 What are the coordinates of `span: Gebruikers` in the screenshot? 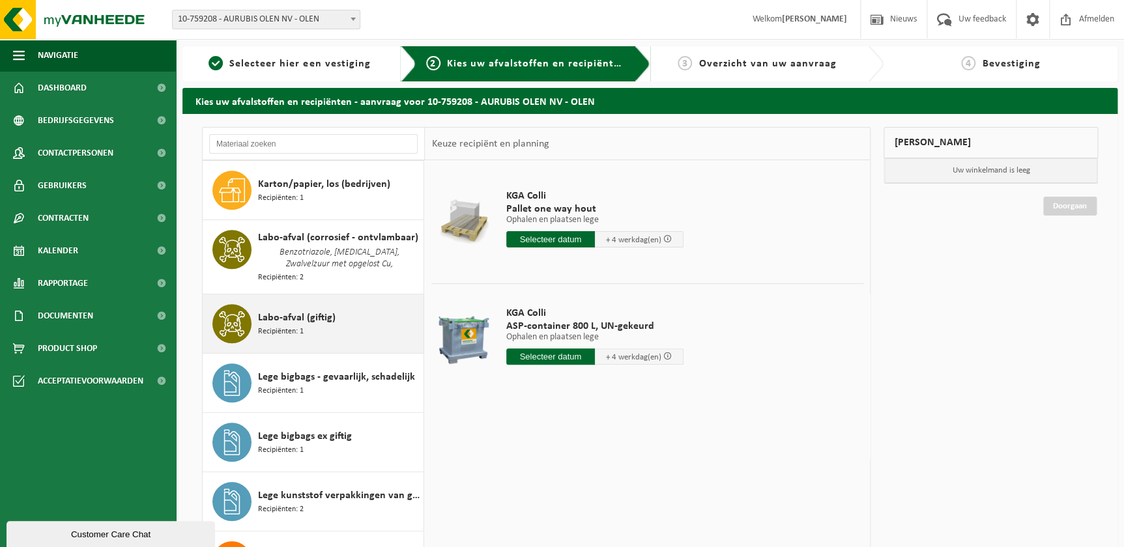 It's located at (62, 186).